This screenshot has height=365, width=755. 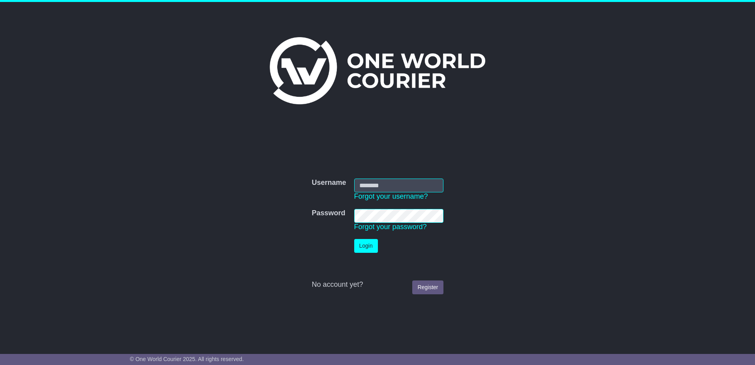 What do you see at coordinates (328, 183) in the screenshot?
I see `label: Username` at bounding box center [328, 183].